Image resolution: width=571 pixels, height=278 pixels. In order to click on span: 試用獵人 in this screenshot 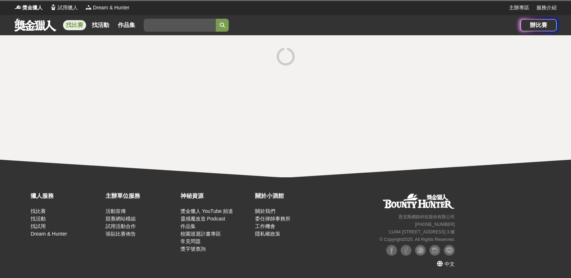, I will do `click(68, 8)`.